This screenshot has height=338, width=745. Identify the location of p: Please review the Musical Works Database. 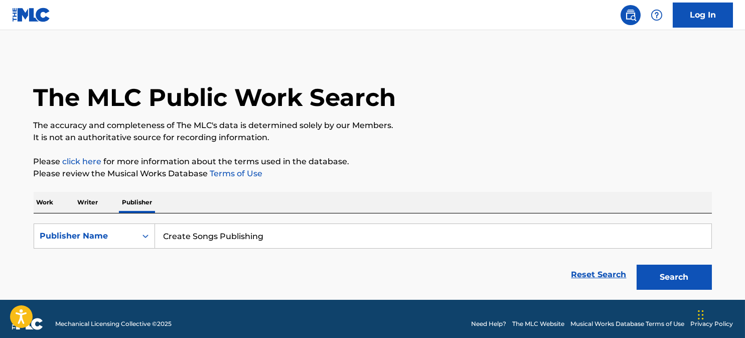
(373, 174).